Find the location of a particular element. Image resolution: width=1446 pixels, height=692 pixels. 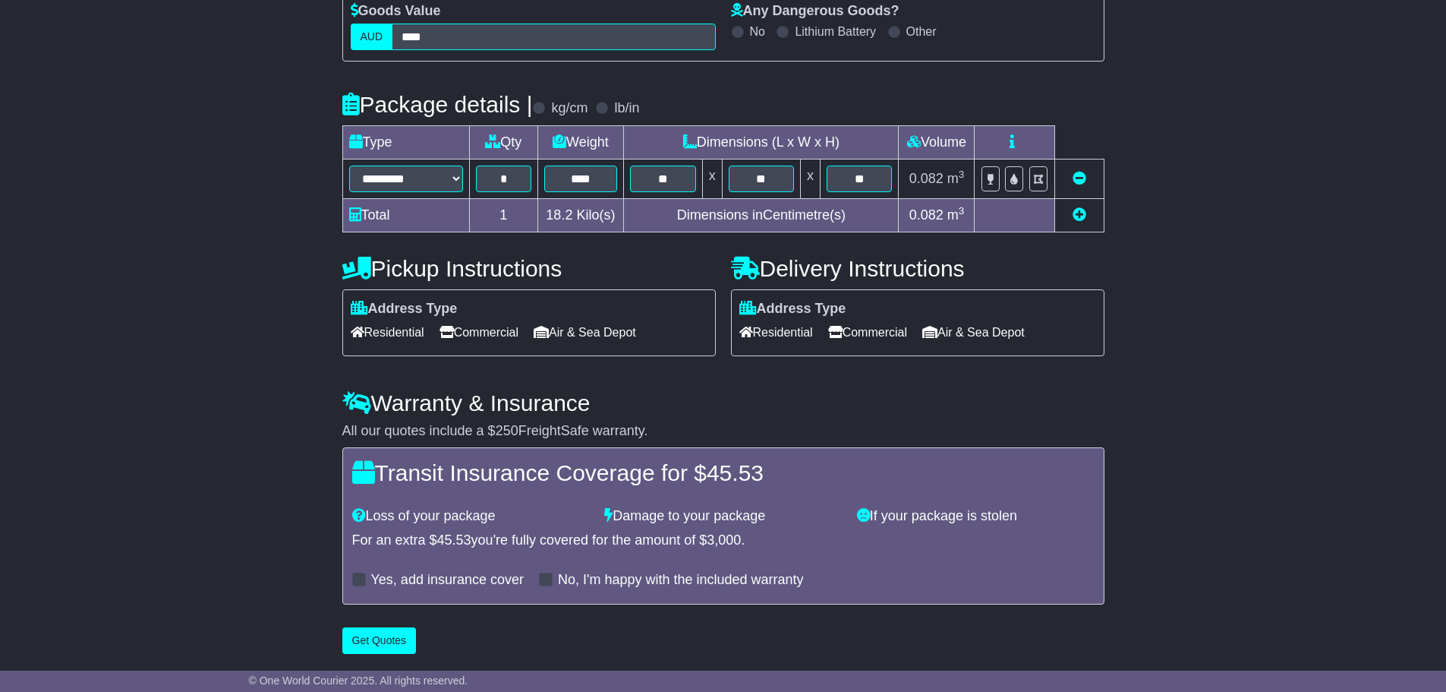

h4: Delivery Instructions is located at coordinates (918, 268).